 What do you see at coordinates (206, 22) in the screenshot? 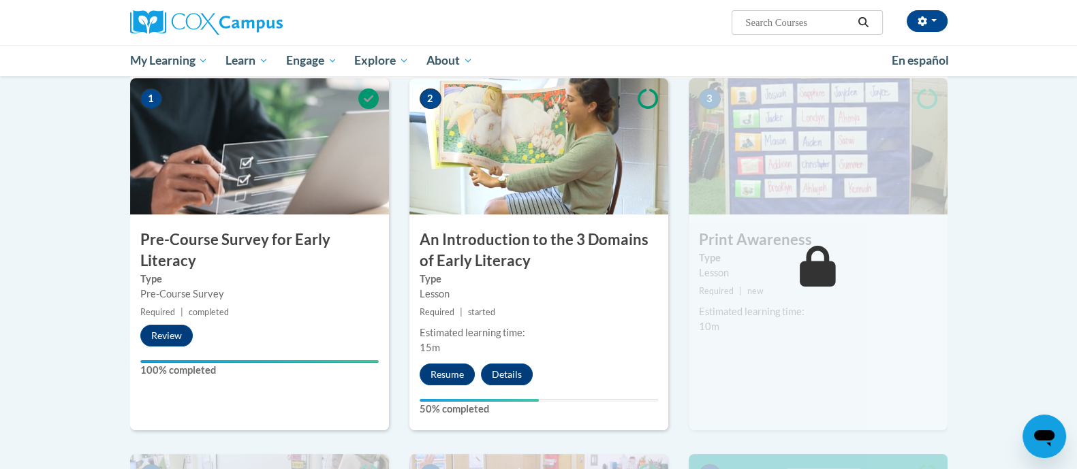
I see `img: Cox Campus` at bounding box center [206, 22].